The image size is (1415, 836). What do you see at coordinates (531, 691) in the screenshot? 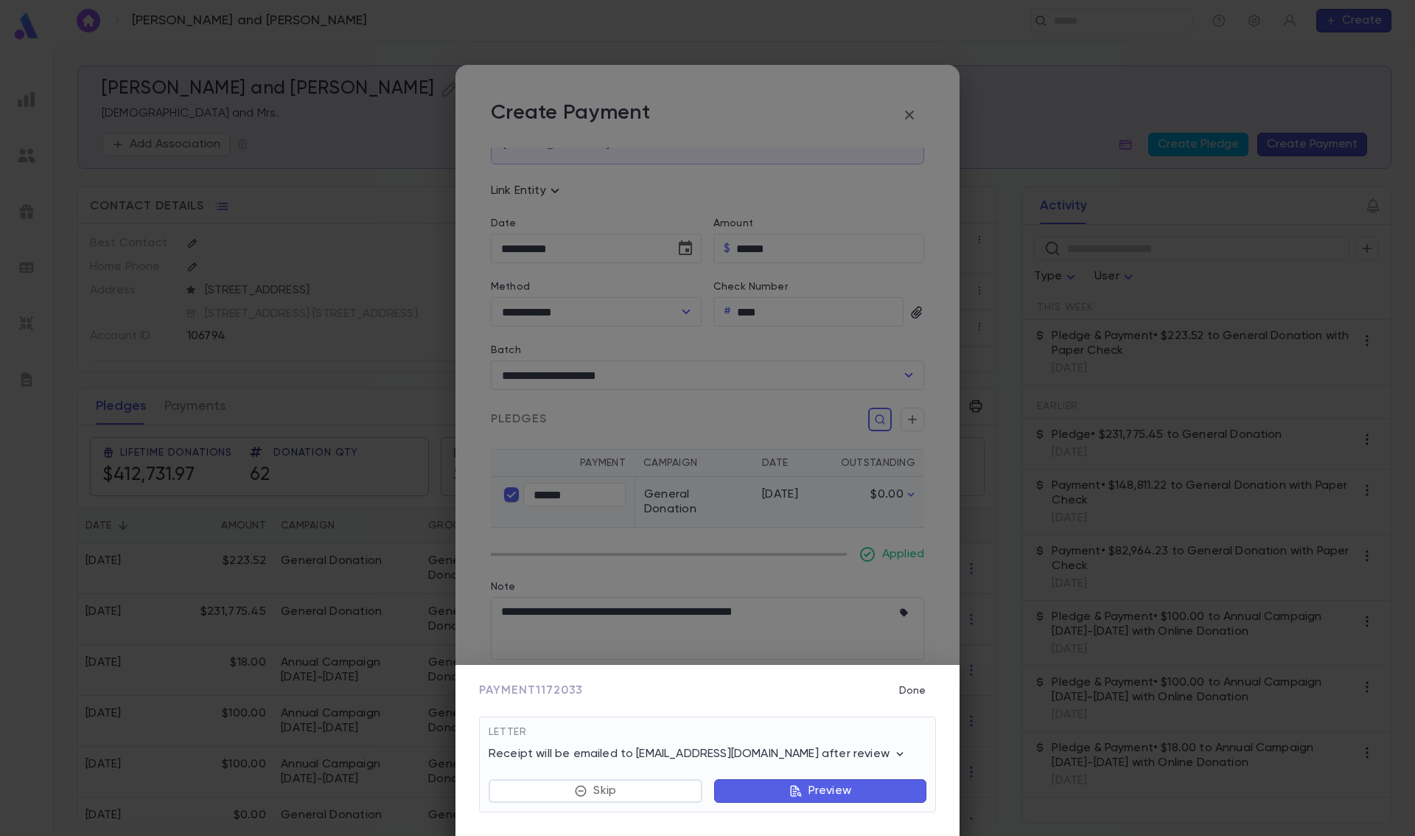
I see `span: Payment 1172033` at bounding box center [531, 691].